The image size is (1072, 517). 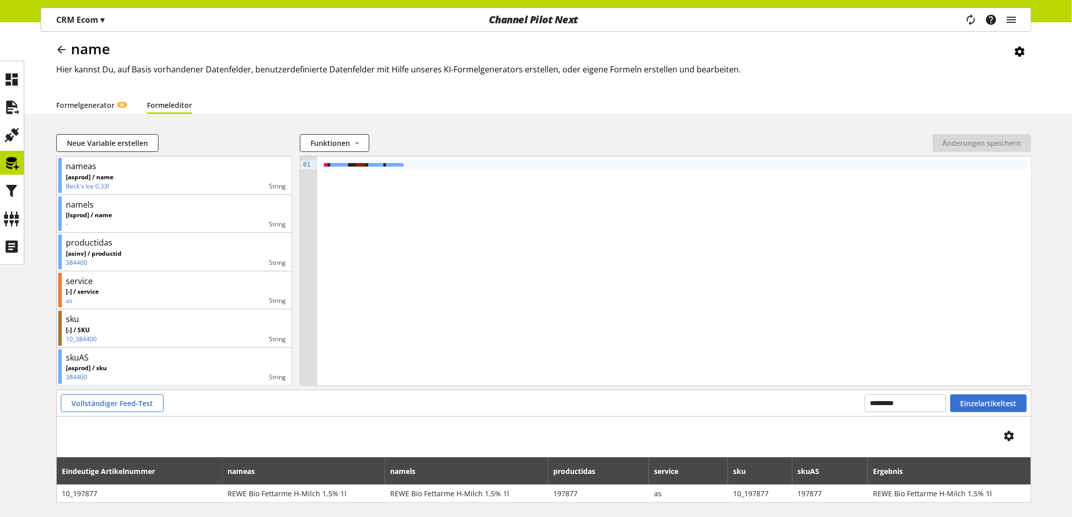 What do you see at coordinates (740, 471) in the screenshot?
I see `span: sku` at bounding box center [740, 471].